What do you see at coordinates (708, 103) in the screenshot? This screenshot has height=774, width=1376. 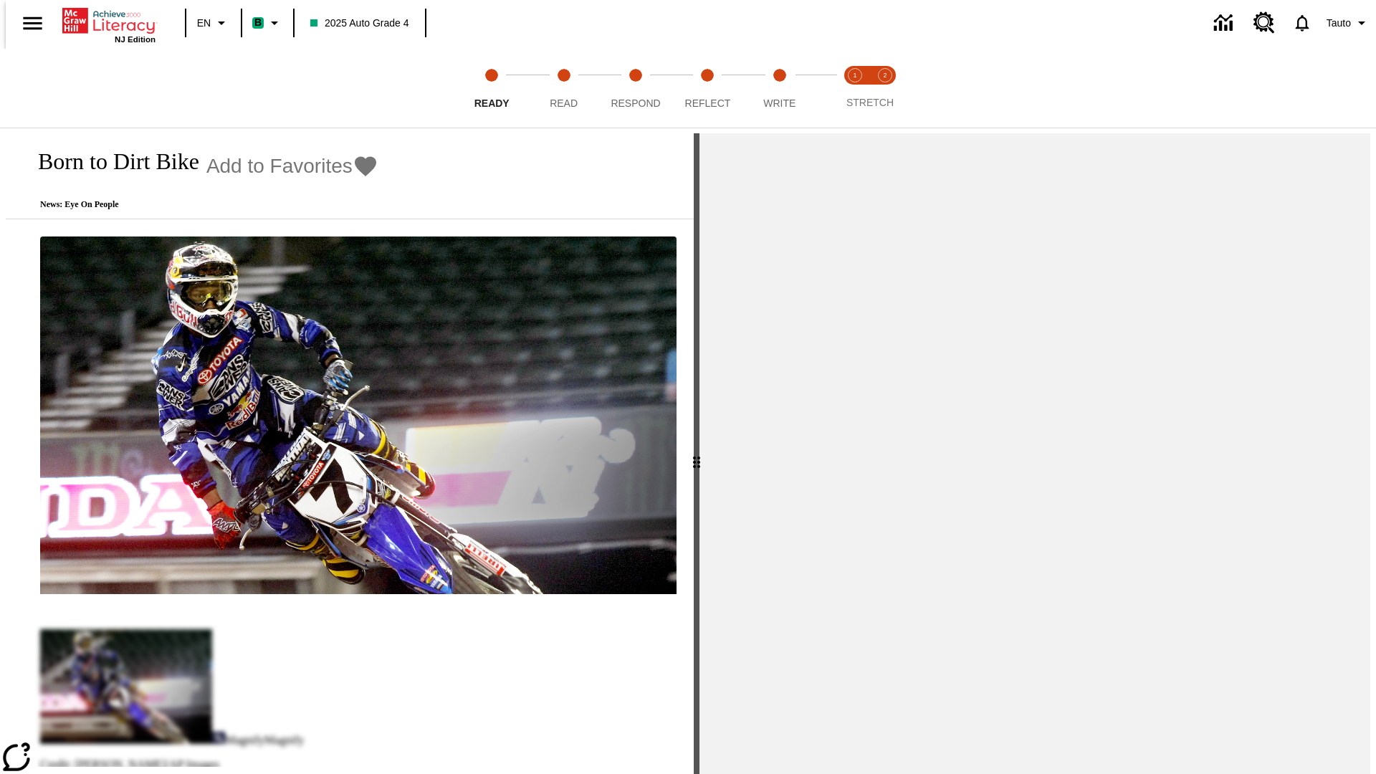 I see `span: Reflect` at bounding box center [708, 103].